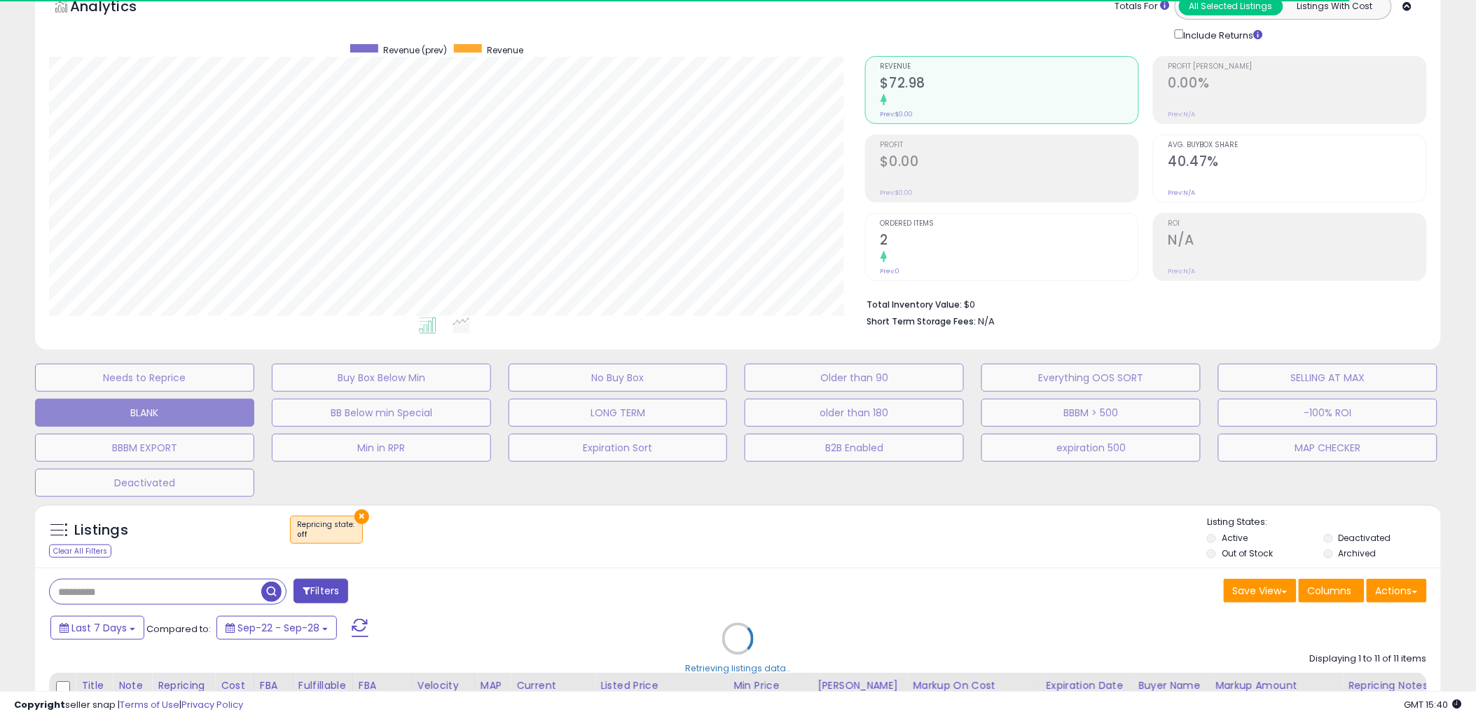  Describe the element at coordinates (1009, 162) in the screenshot. I see `h2: $0.00` at that location.